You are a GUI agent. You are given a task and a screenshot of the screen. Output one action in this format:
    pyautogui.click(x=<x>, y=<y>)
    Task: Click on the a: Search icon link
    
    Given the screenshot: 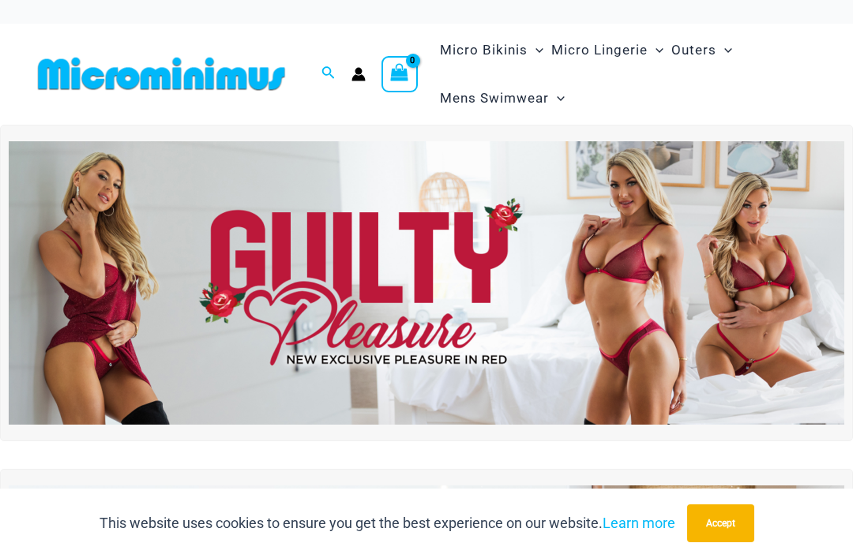 What is the action you would take?
    pyautogui.click(x=328, y=73)
    